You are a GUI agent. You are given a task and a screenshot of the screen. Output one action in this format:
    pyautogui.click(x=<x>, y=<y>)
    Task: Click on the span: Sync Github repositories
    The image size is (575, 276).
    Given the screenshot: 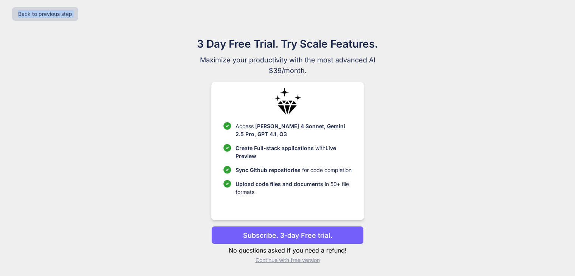 What is the action you would take?
    pyautogui.click(x=268, y=170)
    